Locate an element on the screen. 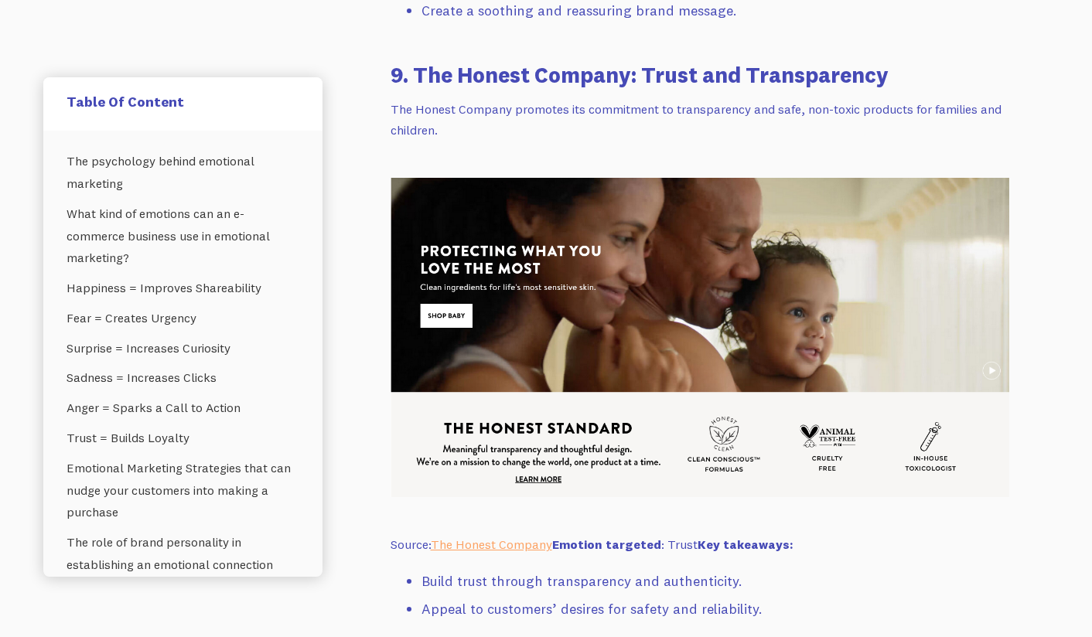 The image size is (1092, 637). strong: Emotion targeted is located at coordinates (606, 544).